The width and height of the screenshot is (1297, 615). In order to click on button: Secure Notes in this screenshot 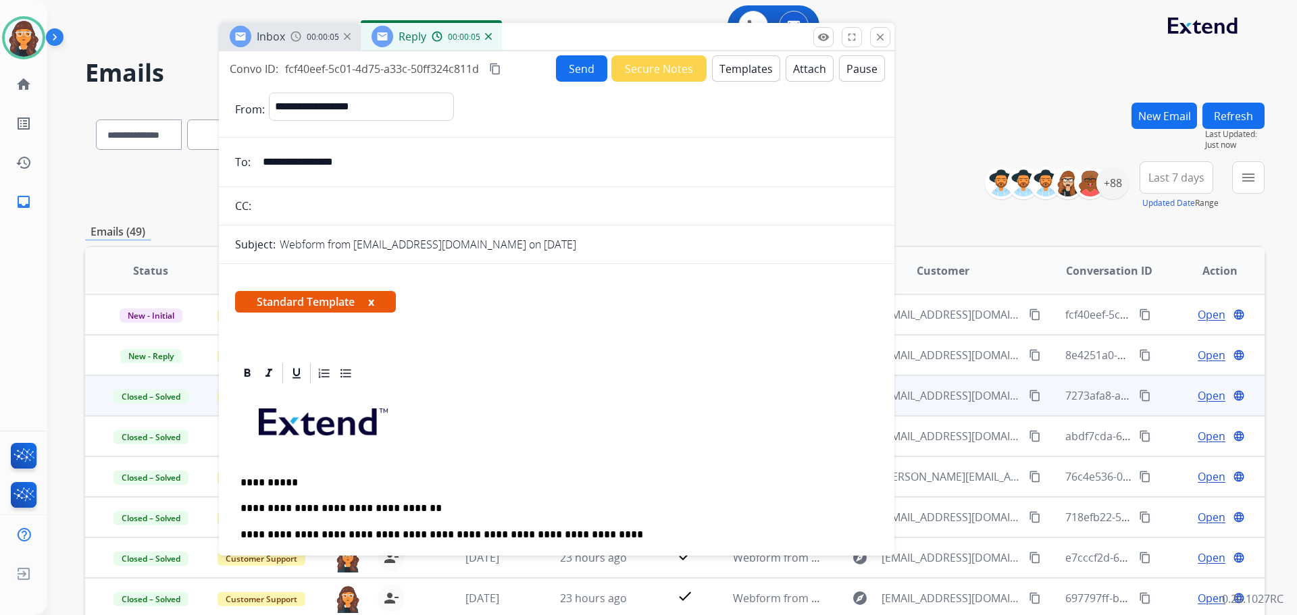, I will do `click(659, 68)`.